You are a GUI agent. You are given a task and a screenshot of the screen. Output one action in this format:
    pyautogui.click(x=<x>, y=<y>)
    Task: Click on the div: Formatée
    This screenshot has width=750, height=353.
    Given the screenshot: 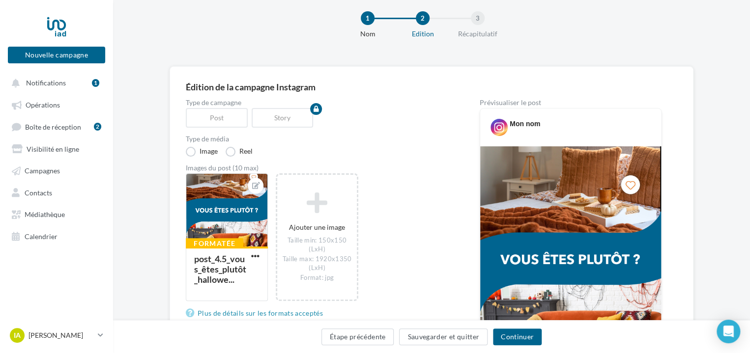 What is the action you would take?
    pyautogui.click(x=214, y=244)
    